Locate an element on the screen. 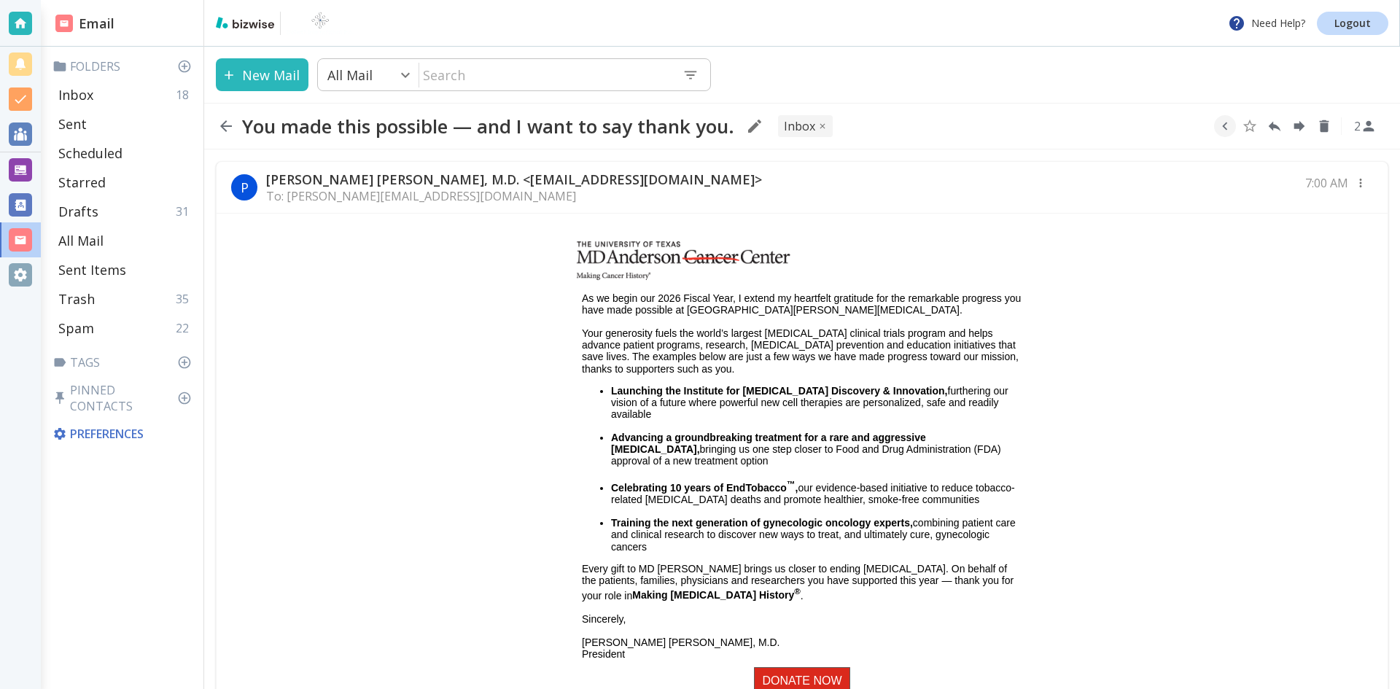  p: 2 is located at coordinates (1357, 126).